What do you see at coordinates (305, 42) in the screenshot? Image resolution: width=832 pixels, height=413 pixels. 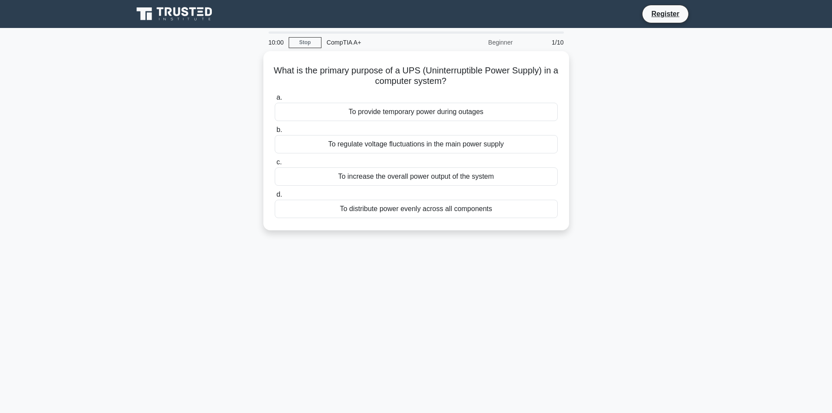 I see `a: Stop` at bounding box center [305, 42].